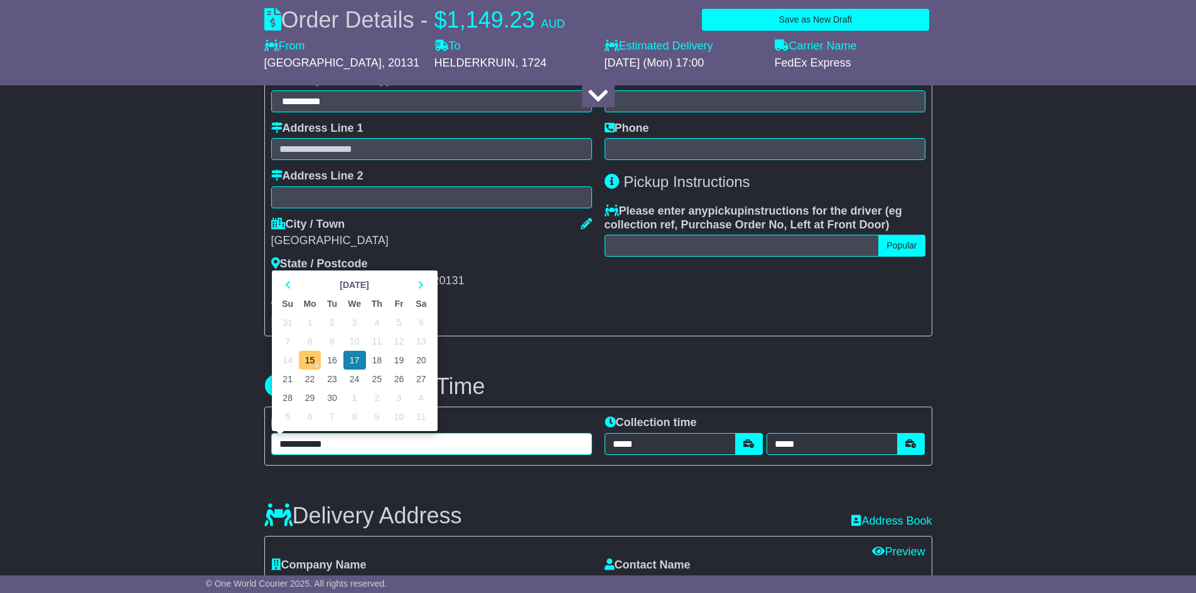 The image size is (1196, 593). Describe the element at coordinates (647, 565) in the screenshot. I see `label: Contact Name` at that location.